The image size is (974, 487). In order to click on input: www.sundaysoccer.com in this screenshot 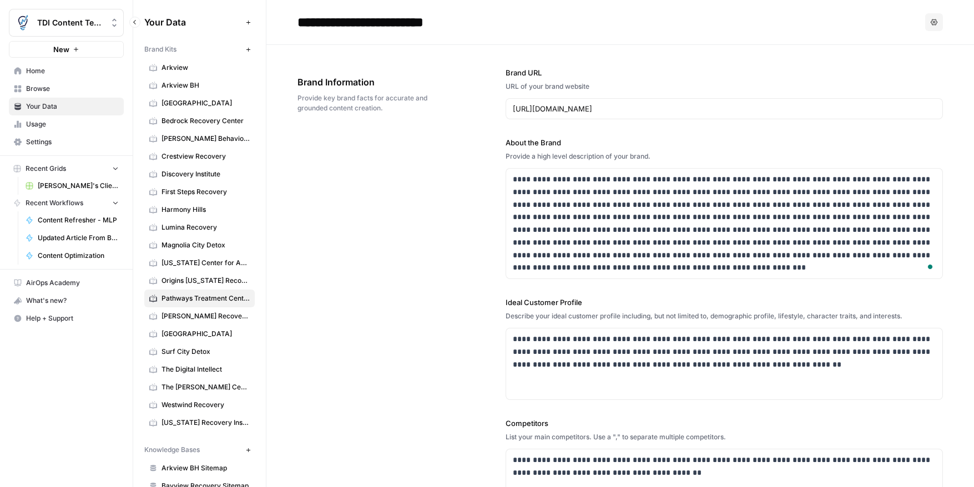, I will do `click(724, 109)`.